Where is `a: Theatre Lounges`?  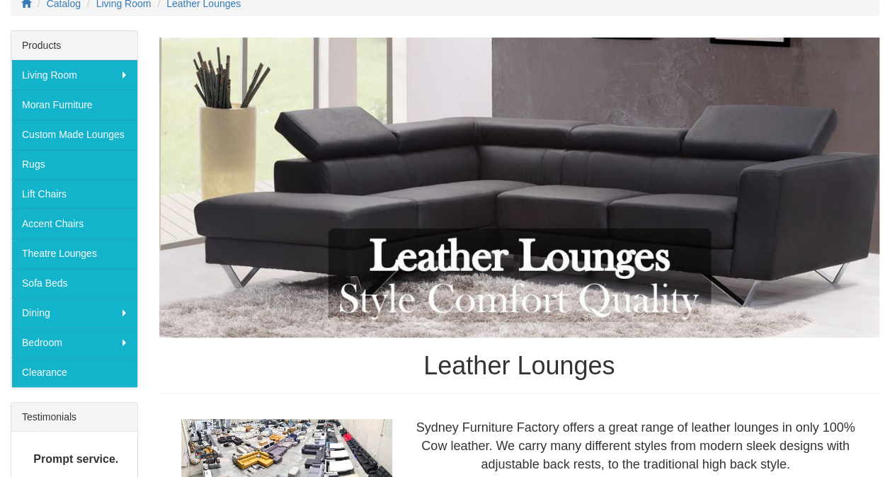 a: Theatre Lounges is located at coordinates (74, 253).